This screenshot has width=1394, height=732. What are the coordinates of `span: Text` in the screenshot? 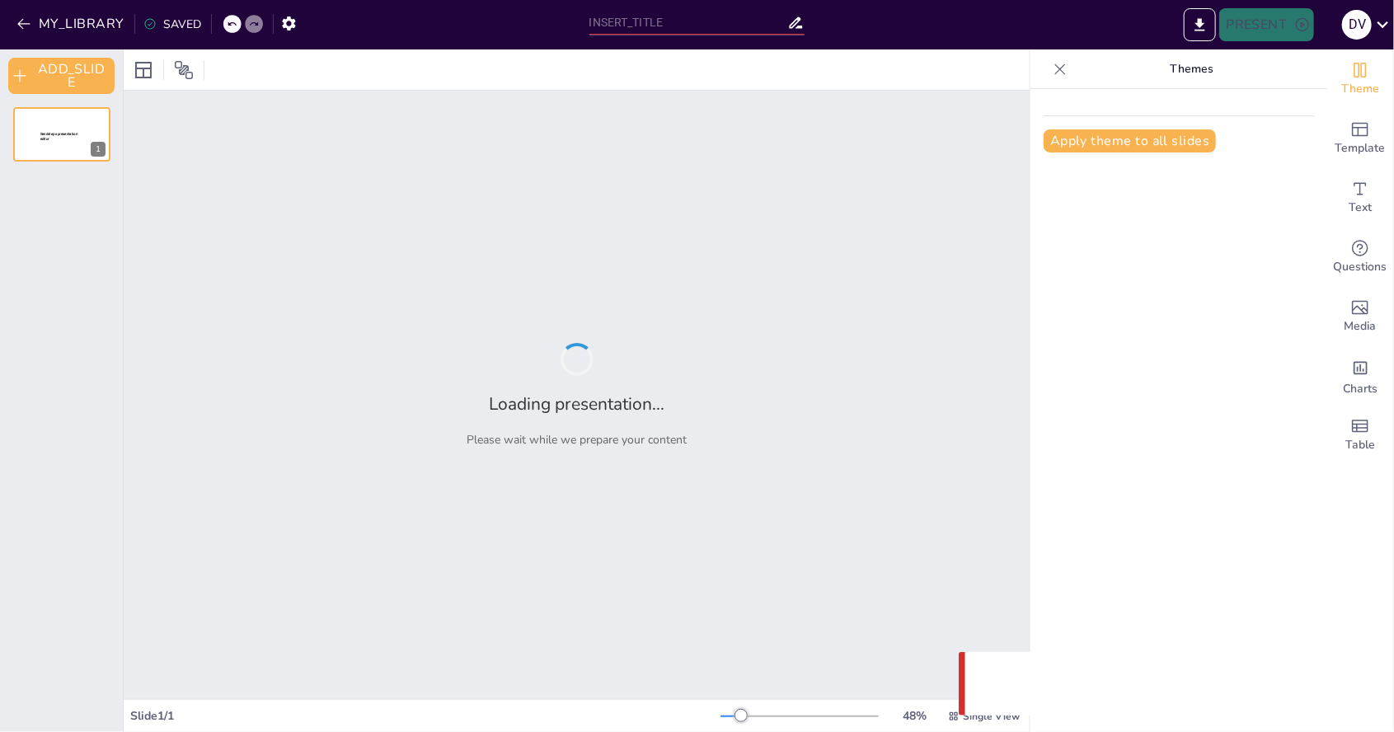 It's located at (1360, 208).